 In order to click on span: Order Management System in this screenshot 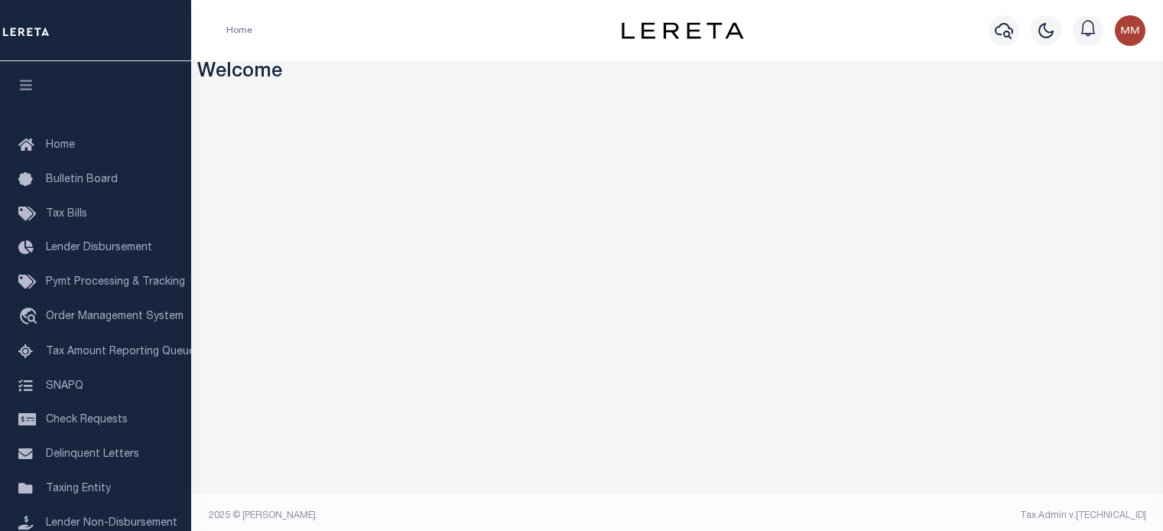, I will do `click(115, 317)`.